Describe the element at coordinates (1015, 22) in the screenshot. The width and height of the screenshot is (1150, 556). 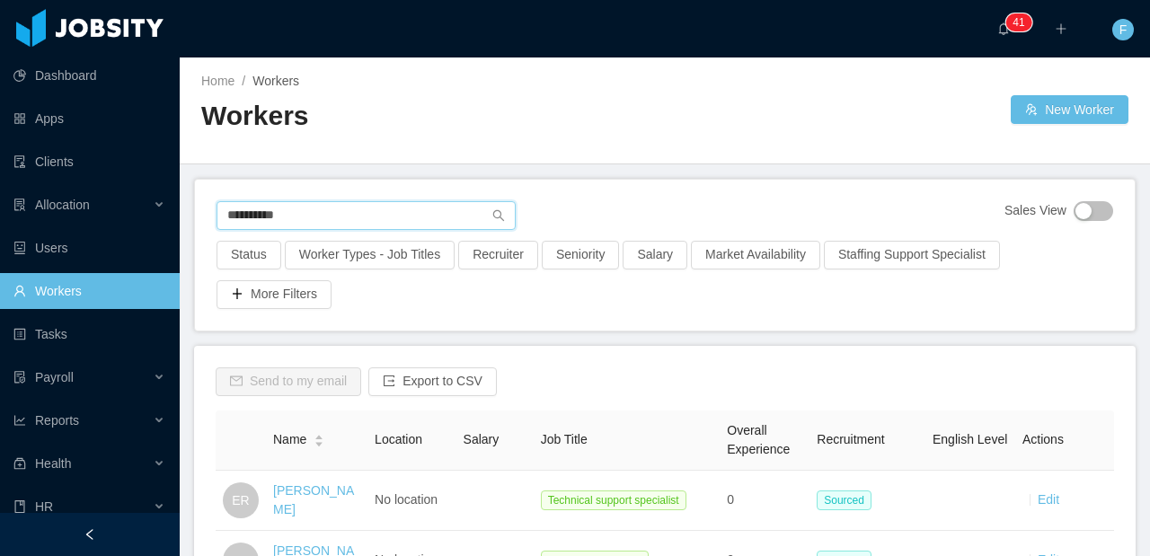
I see `p: 4` at that location.